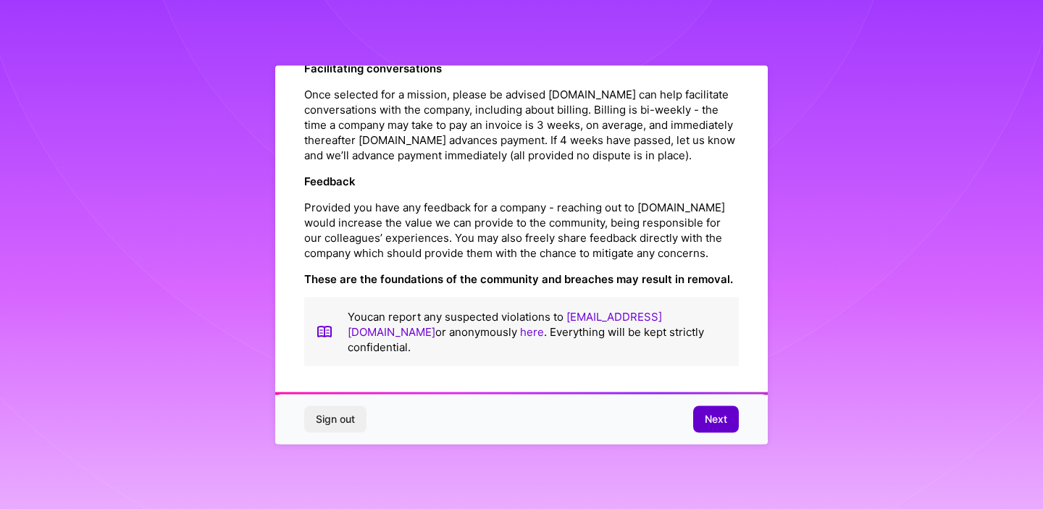 The image size is (1043, 509). Describe the element at coordinates (538, 331) in the screenshot. I see `p: You can report any suspected violations to or anonymously . Everything will be kept strictly conf...` at that location.